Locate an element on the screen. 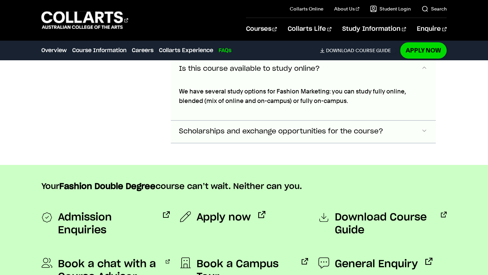 The width and height of the screenshot is (488, 275). a: Search is located at coordinates (434, 9).